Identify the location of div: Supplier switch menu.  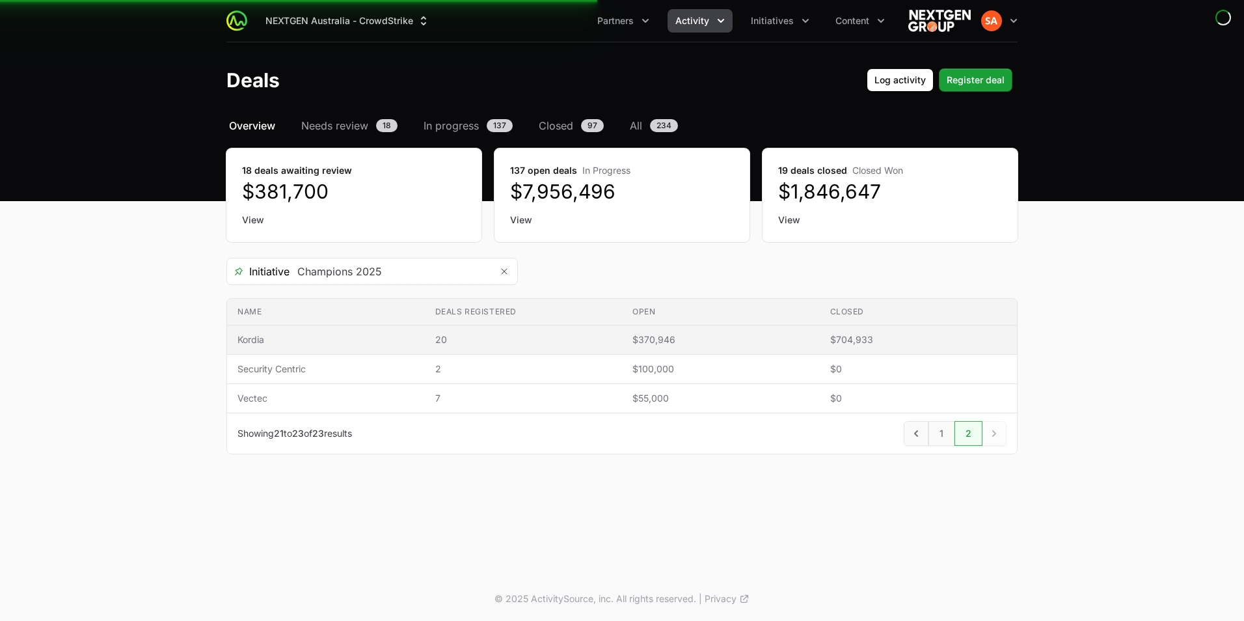
(347, 21).